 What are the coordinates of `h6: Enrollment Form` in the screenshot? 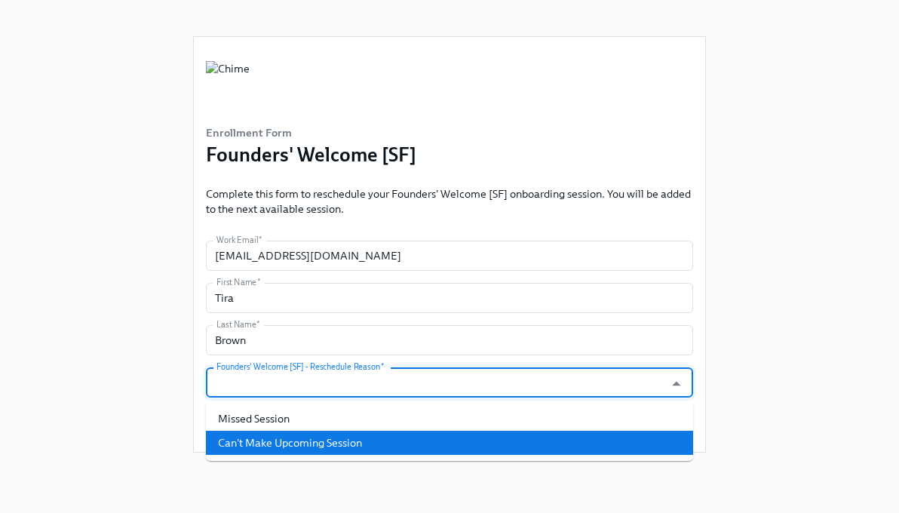 It's located at (311, 133).